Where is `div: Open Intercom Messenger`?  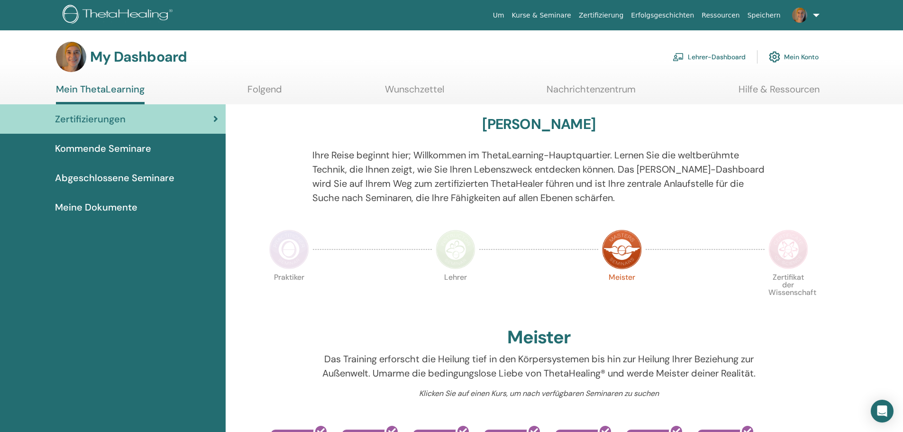 div: Open Intercom Messenger is located at coordinates (882, 411).